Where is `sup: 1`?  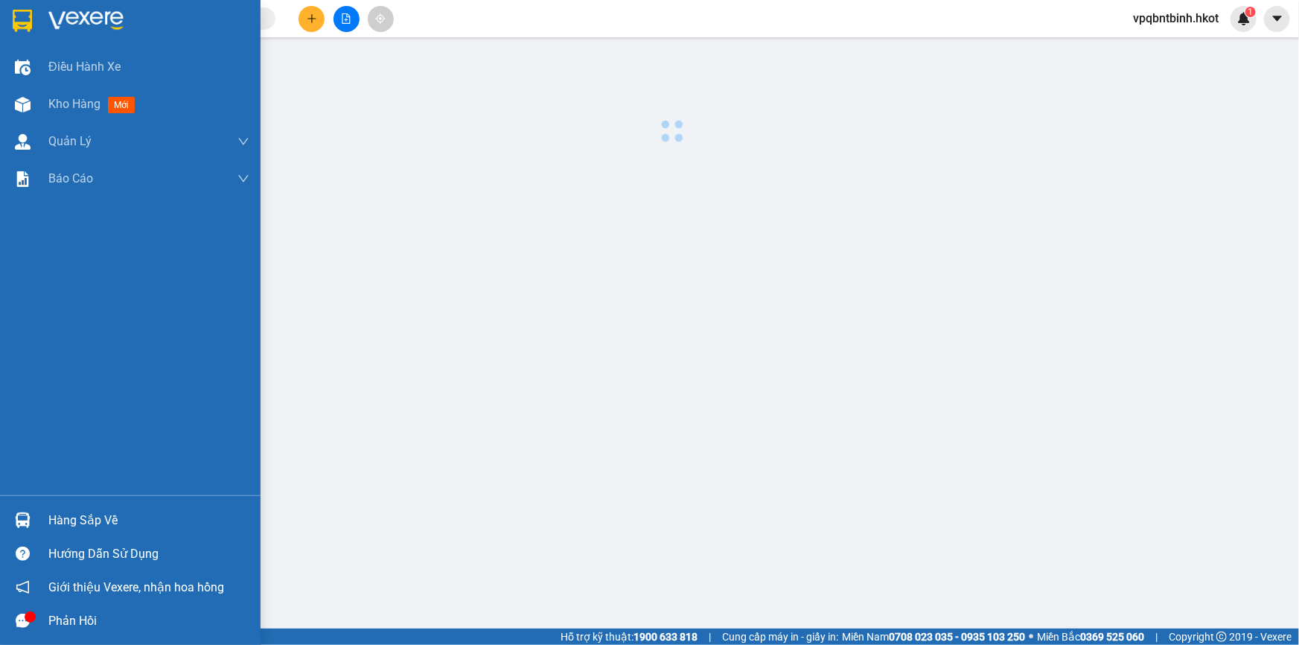 sup: 1 is located at coordinates (1251, 12).